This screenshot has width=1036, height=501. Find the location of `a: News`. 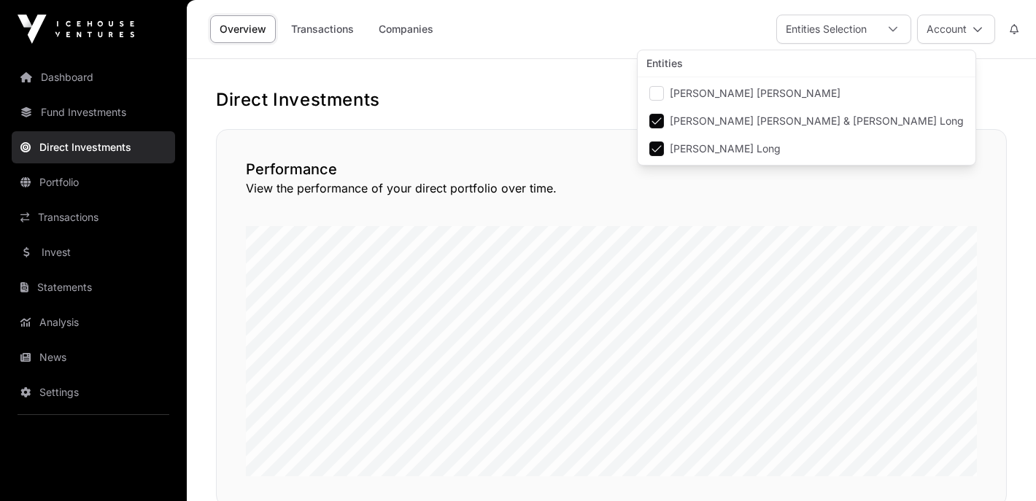

a: News is located at coordinates (93, 357).